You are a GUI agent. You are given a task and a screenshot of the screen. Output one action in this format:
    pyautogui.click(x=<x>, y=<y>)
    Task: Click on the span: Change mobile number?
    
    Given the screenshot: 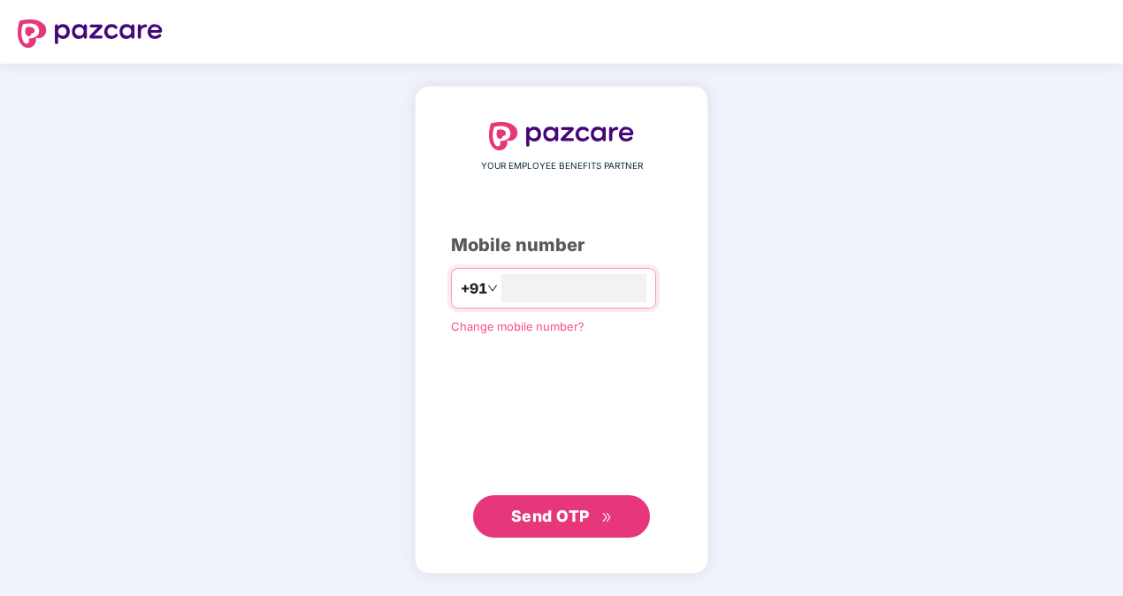 What is the action you would take?
    pyautogui.click(x=517, y=326)
    